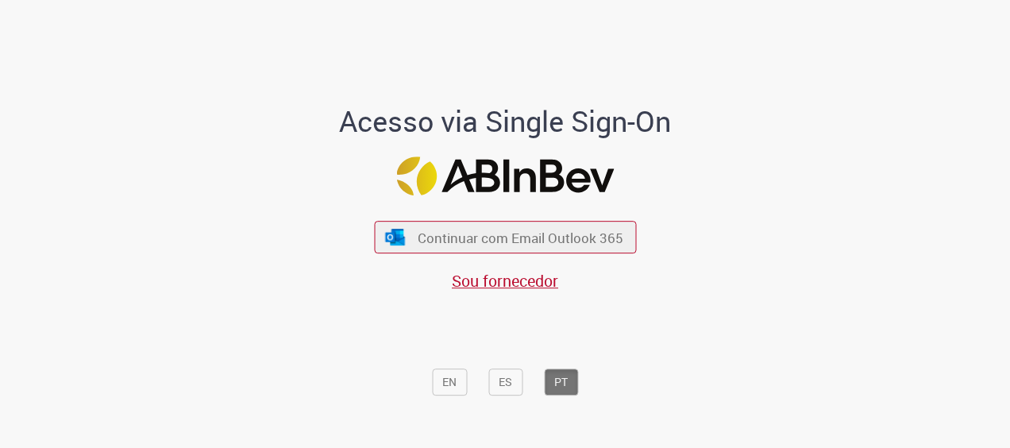 The height and width of the screenshot is (448, 1010). I want to click on img: Logo ABInBev, so click(505, 175).